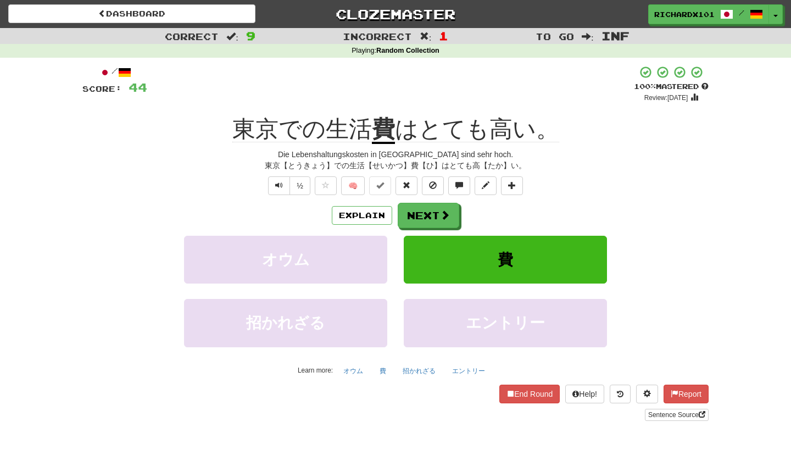 This screenshot has width=791, height=466. What do you see at coordinates (326, 186) in the screenshot?
I see `button: Favorite sentence (alt+f)` at bounding box center [326, 186].